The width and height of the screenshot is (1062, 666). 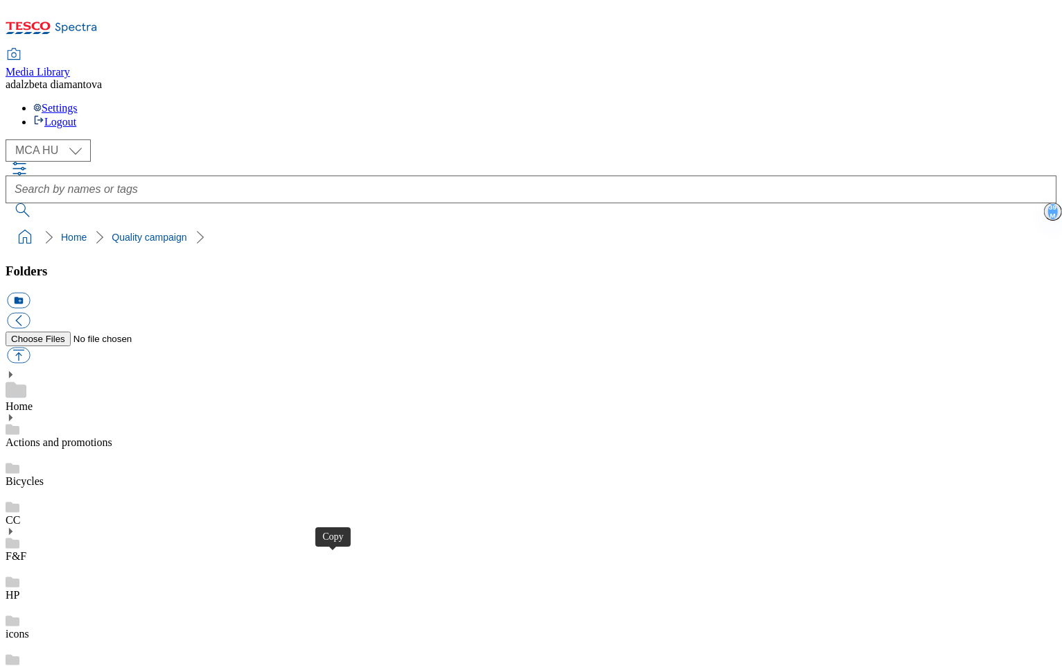 What do you see at coordinates (17, 633) in the screenshot?
I see `a: icons` at bounding box center [17, 633].